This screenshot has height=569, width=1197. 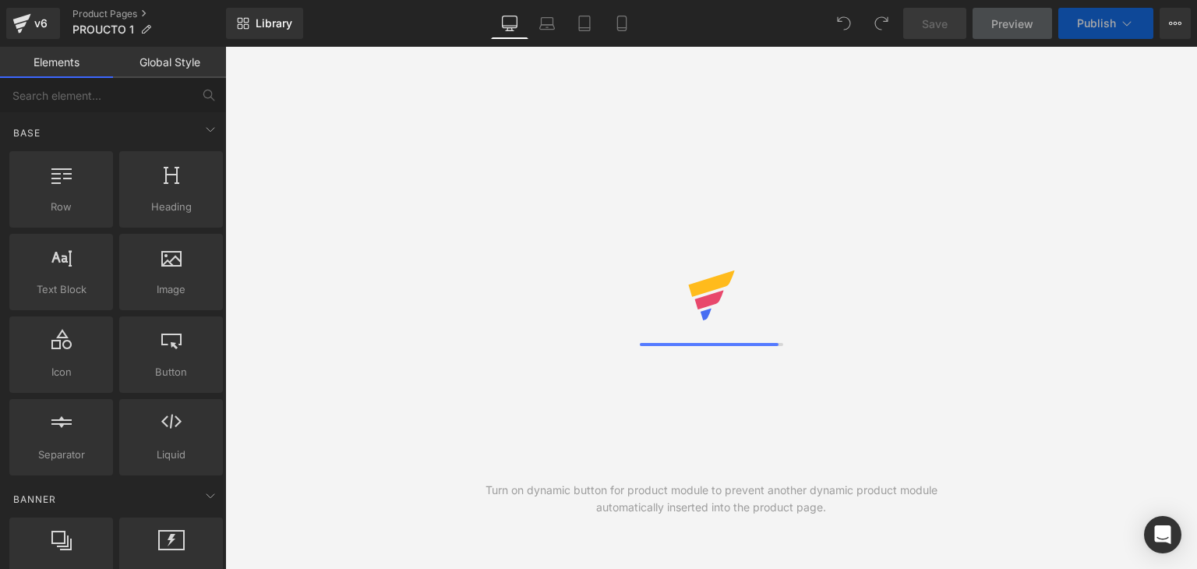 I want to click on span: Preview, so click(x=1012, y=23).